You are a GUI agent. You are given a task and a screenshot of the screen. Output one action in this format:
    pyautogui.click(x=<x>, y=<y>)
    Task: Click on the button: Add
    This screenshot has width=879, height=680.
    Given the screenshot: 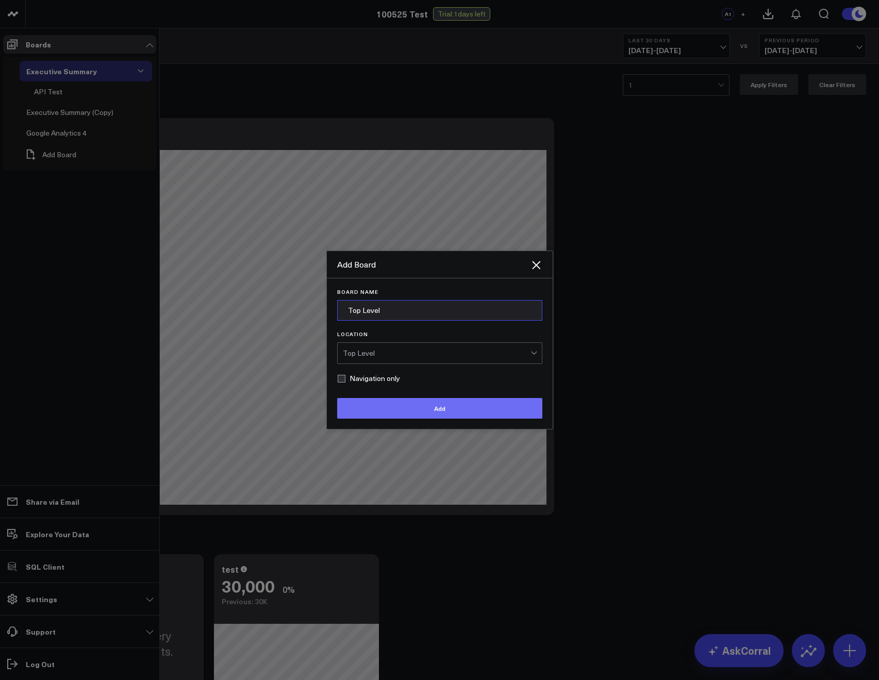 What is the action you would take?
    pyautogui.click(x=440, y=408)
    